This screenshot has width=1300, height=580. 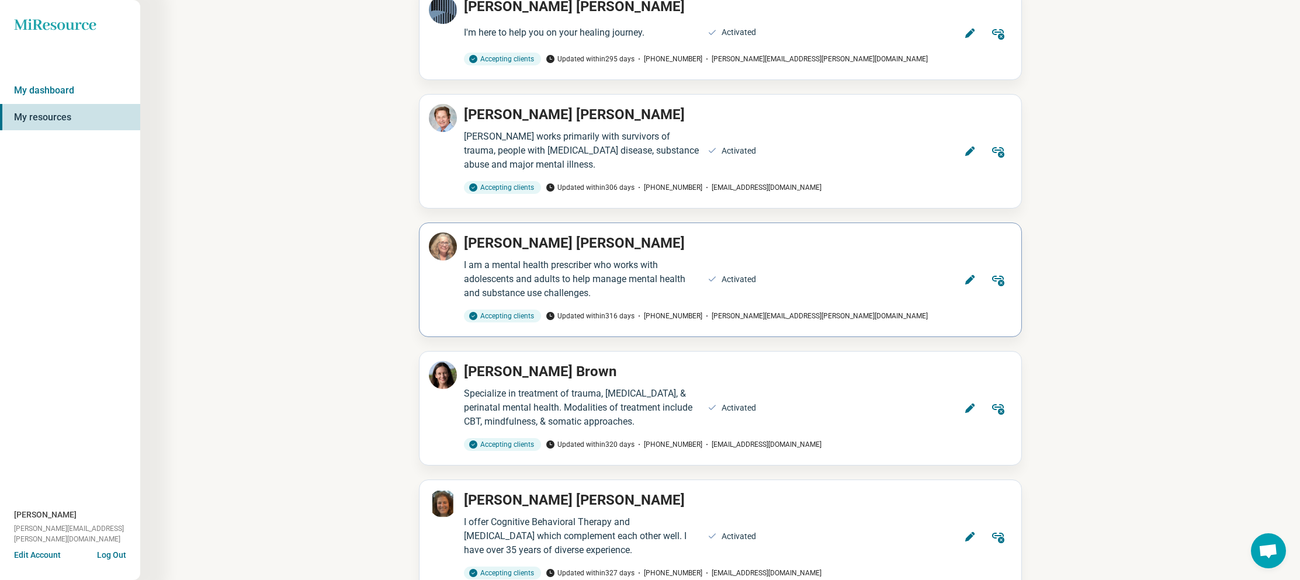 I want to click on span: Updated within 327 days, so click(x=590, y=573).